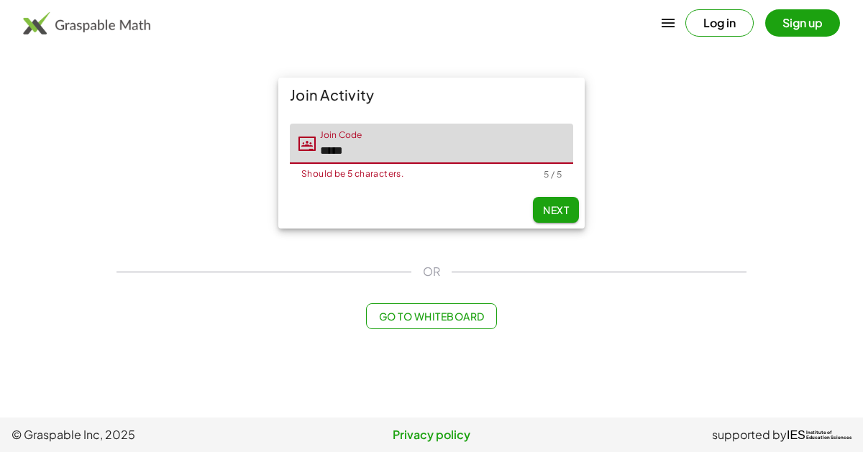 This screenshot has height=452, width=863. Describe the element at coordinates (552, 174) in the screenshot. I see `div: 5 / 5` at that location.